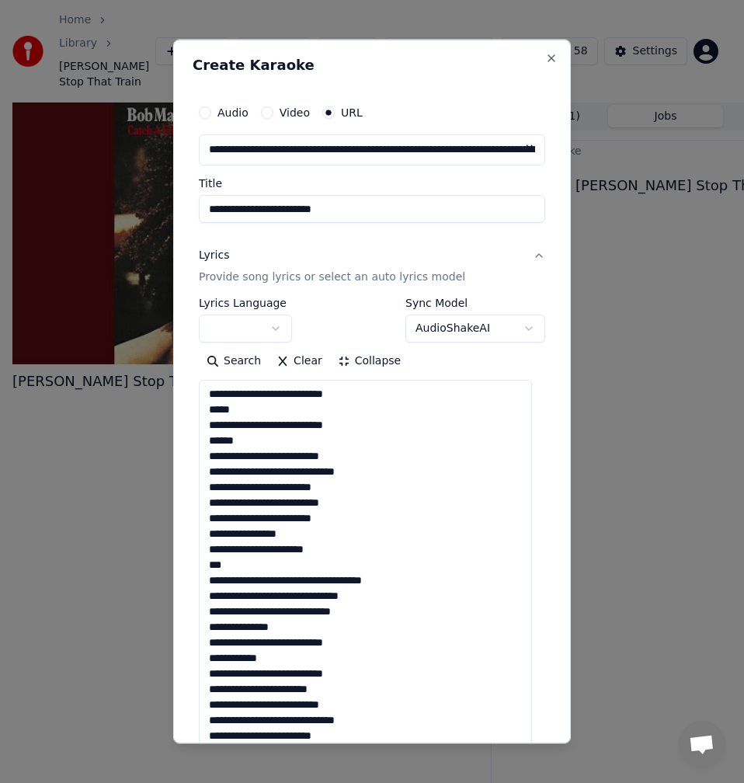  I want to click on button: LyricsProvide song lyrics or select an auto lyrics model, so click(372, 266).